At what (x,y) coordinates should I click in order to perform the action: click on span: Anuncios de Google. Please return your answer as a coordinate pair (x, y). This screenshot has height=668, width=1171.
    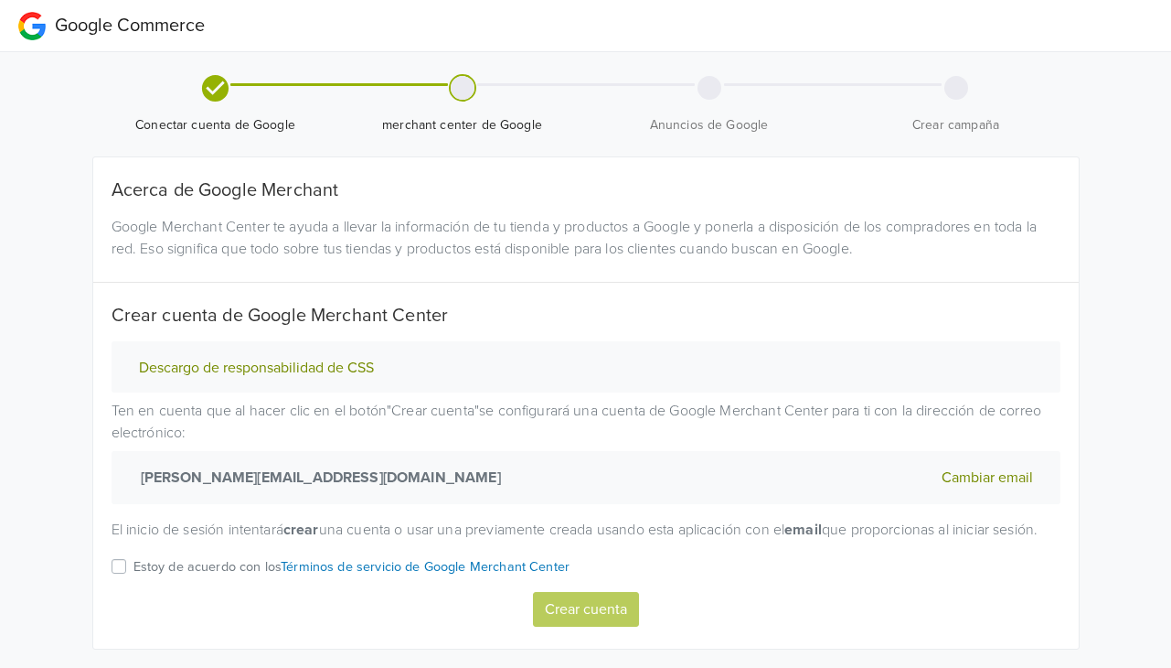
    Looking at the image, I should click on (710, 125).